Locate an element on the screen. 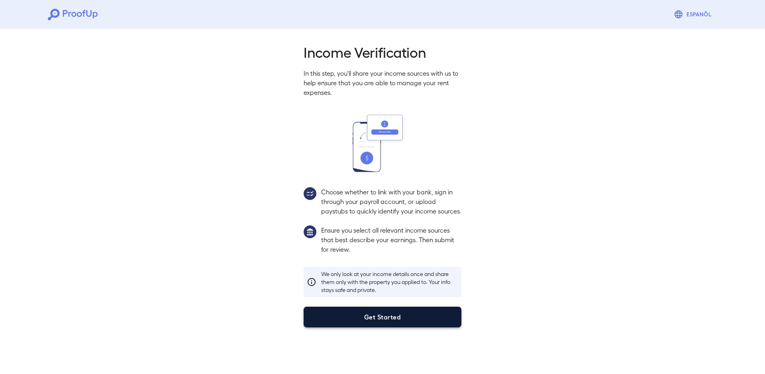  h2: Income Verification is located at coordinates (382, 52).